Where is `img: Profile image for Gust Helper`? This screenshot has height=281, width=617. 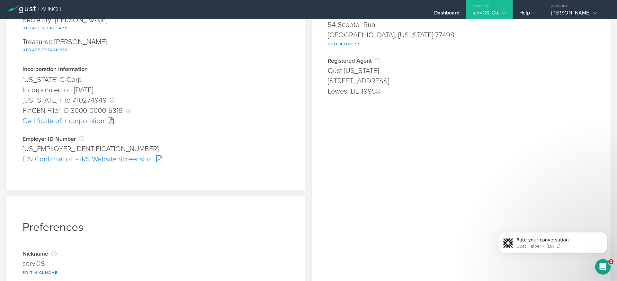 img: Profile image for Gust Helper is located at coordinates (20, 24).